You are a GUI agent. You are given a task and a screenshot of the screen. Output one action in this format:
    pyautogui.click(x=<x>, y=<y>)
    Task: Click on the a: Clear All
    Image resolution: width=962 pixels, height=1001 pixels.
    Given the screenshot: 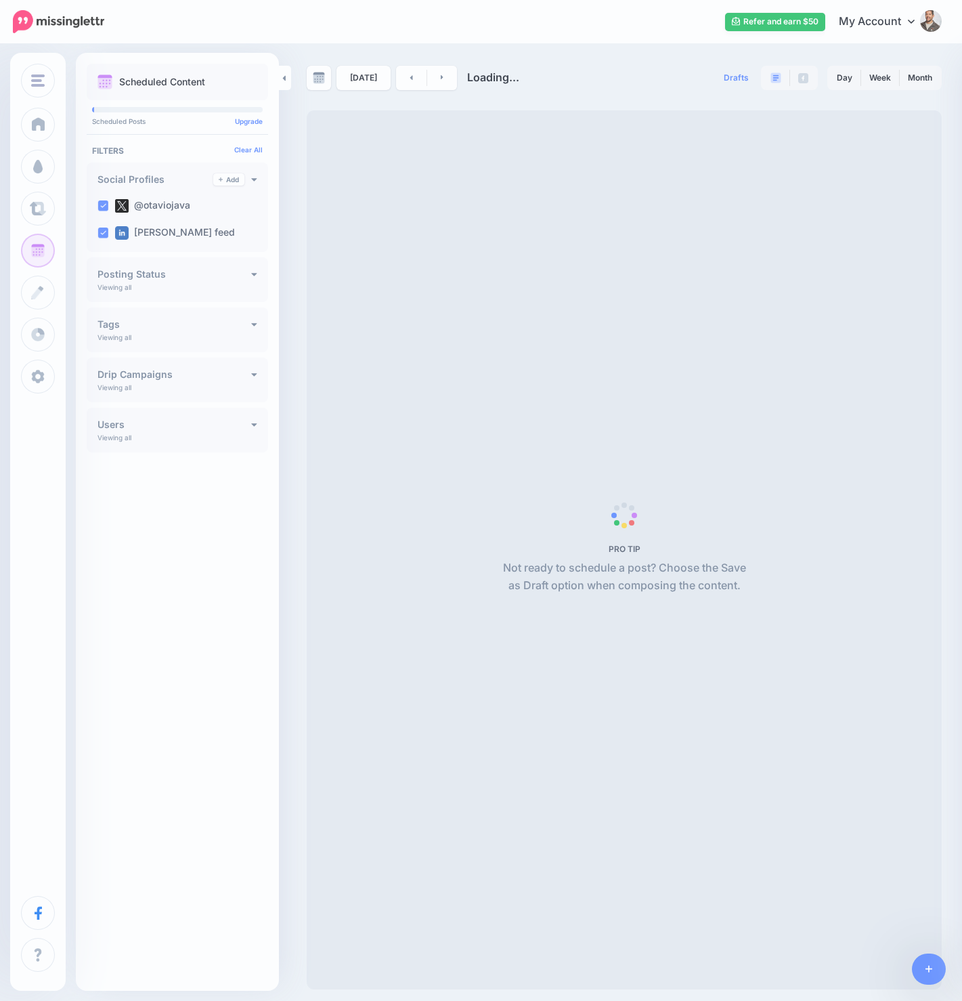 What is the action you would take?
    pyautogui.click(x=249, y=150)
    